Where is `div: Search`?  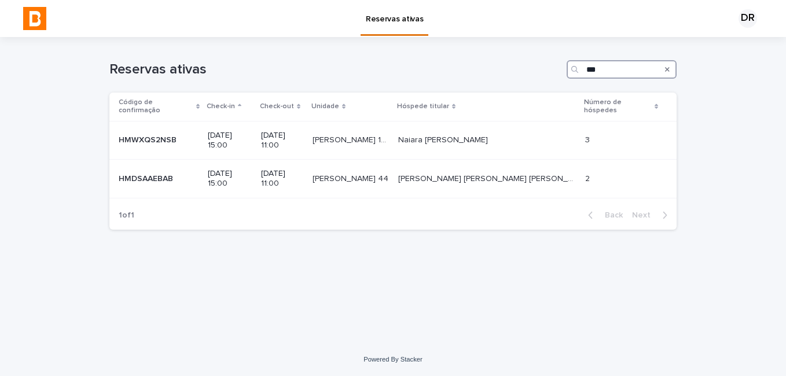
div: Search is located at coordinates (622, 69).